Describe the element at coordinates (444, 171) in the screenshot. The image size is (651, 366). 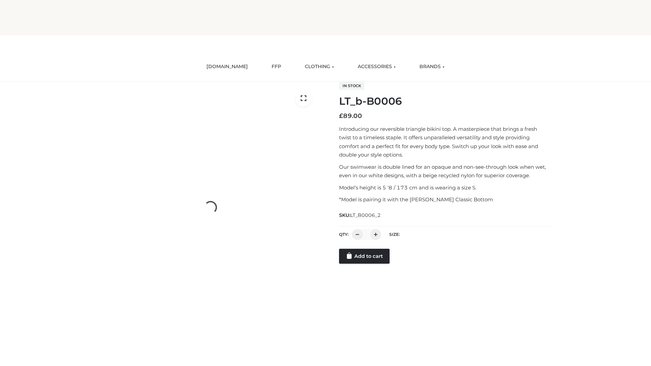
I see `p: Our swimwear is double lined for an opaque and non-see-through look when wet, even in our white d...` at that location.